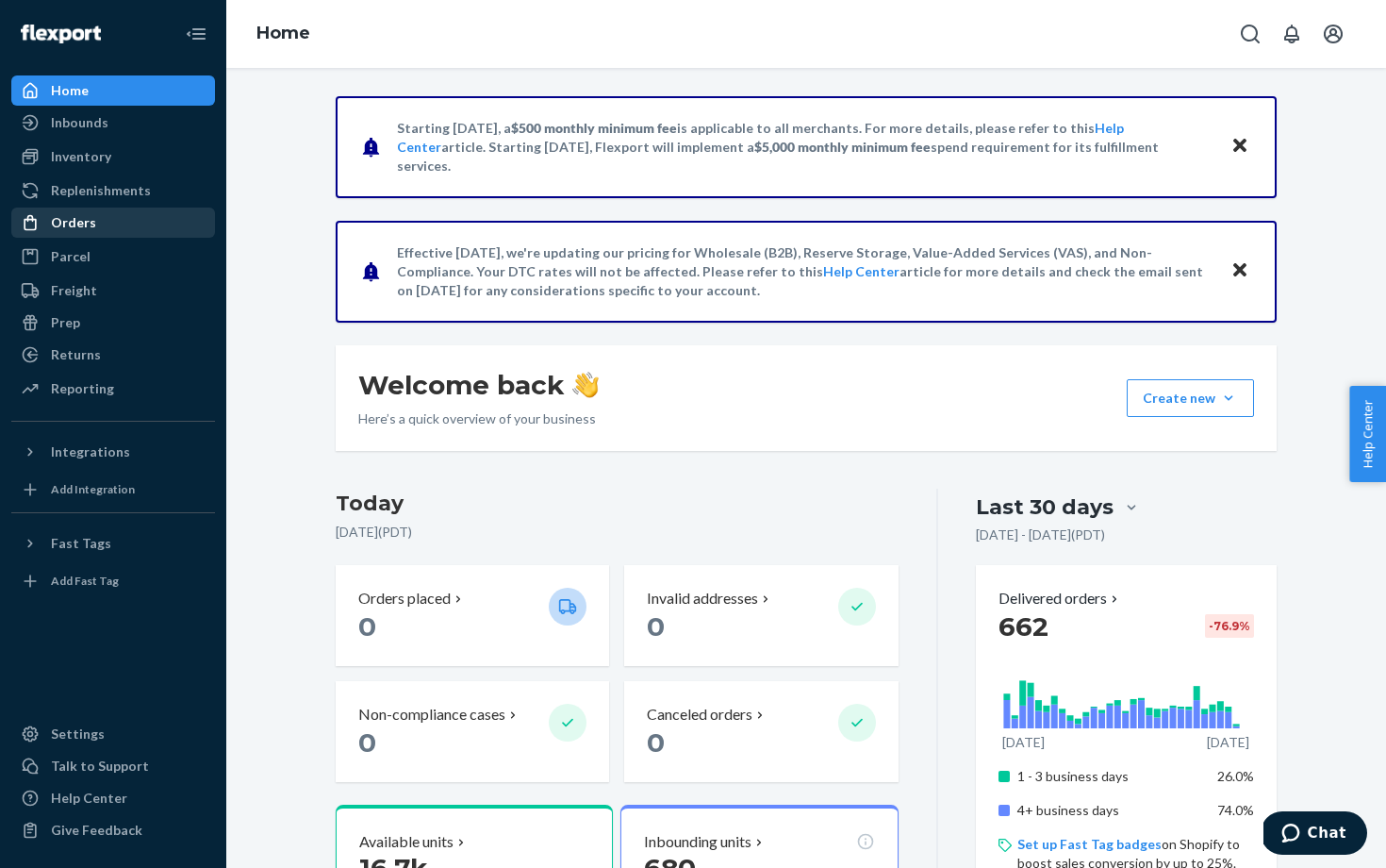 This screenshot has height=868, width=1386. I want to click on div: Help Center, so click(89, 798).